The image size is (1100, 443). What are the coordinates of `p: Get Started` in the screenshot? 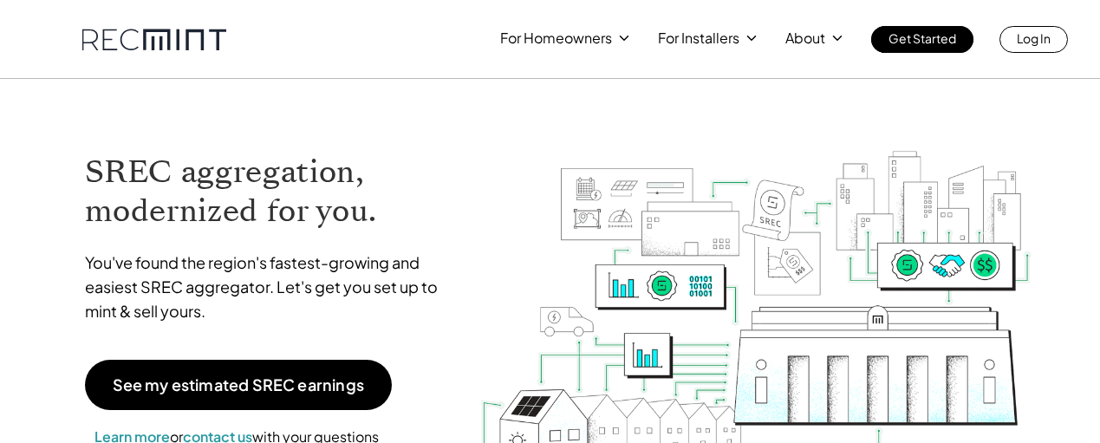 It's located at (922, 38).